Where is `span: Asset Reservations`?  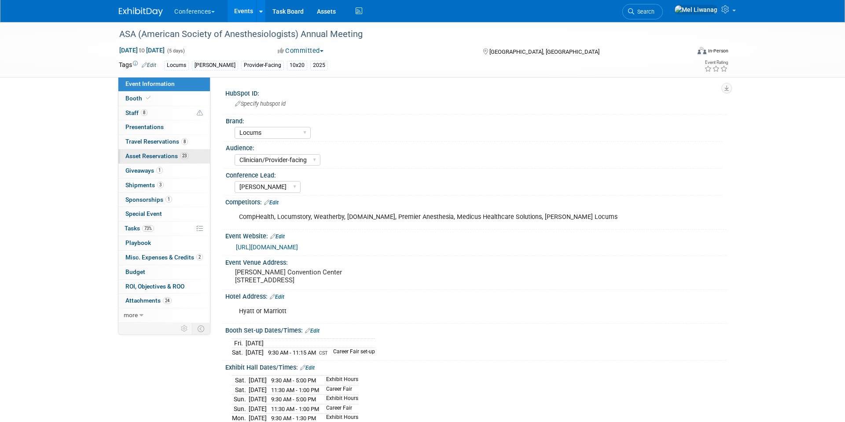 span: Asset Reservations is located at coordinates (157, 156).